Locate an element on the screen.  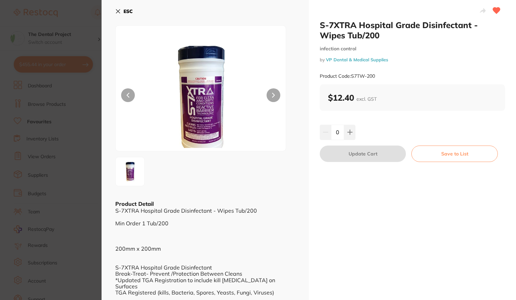
small: by is located at coordinates (412, 60).